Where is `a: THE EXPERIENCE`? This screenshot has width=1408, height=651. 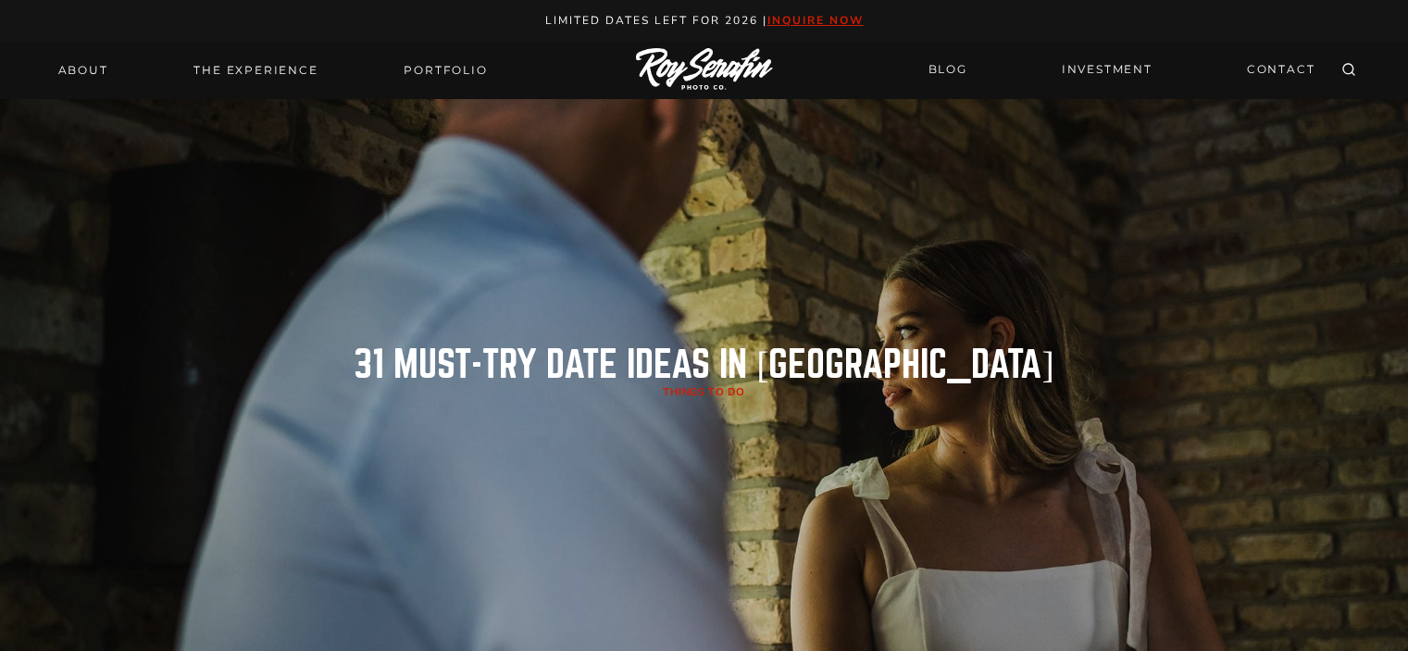 a: THE EXPERIENCE is located at coordinates (255, 70).